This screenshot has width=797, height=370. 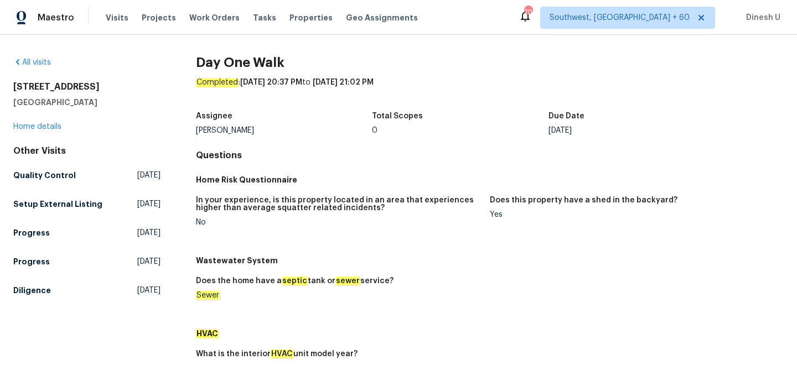 I want to click on span: Properties, so click(x=311, y=18).